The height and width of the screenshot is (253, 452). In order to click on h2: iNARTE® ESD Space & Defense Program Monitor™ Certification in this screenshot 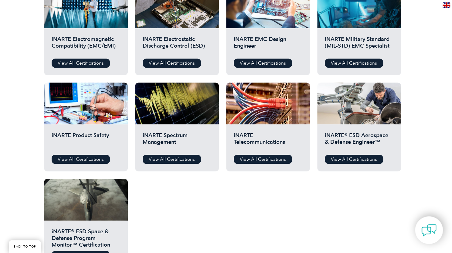, I will do `click(86, 237)`.